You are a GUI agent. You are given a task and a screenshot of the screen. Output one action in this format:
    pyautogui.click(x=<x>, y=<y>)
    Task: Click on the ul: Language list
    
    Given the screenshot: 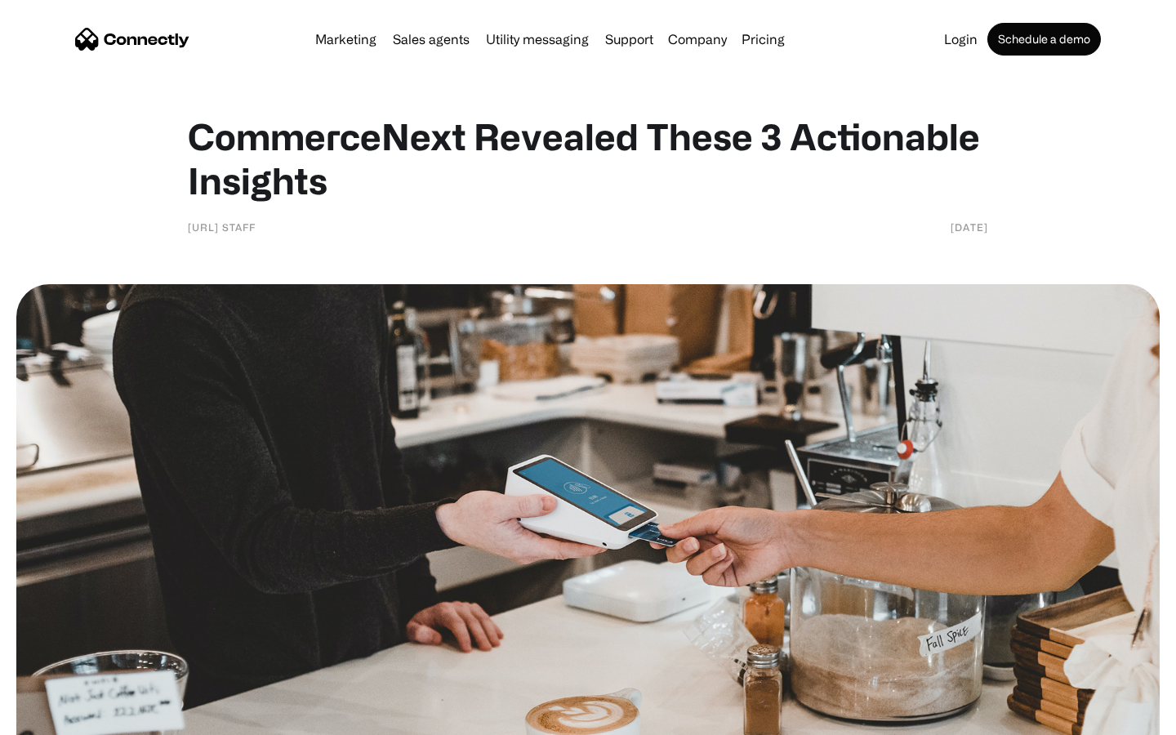 What is the action you would take?
    pyautogui.click(x=65, y=718)
    